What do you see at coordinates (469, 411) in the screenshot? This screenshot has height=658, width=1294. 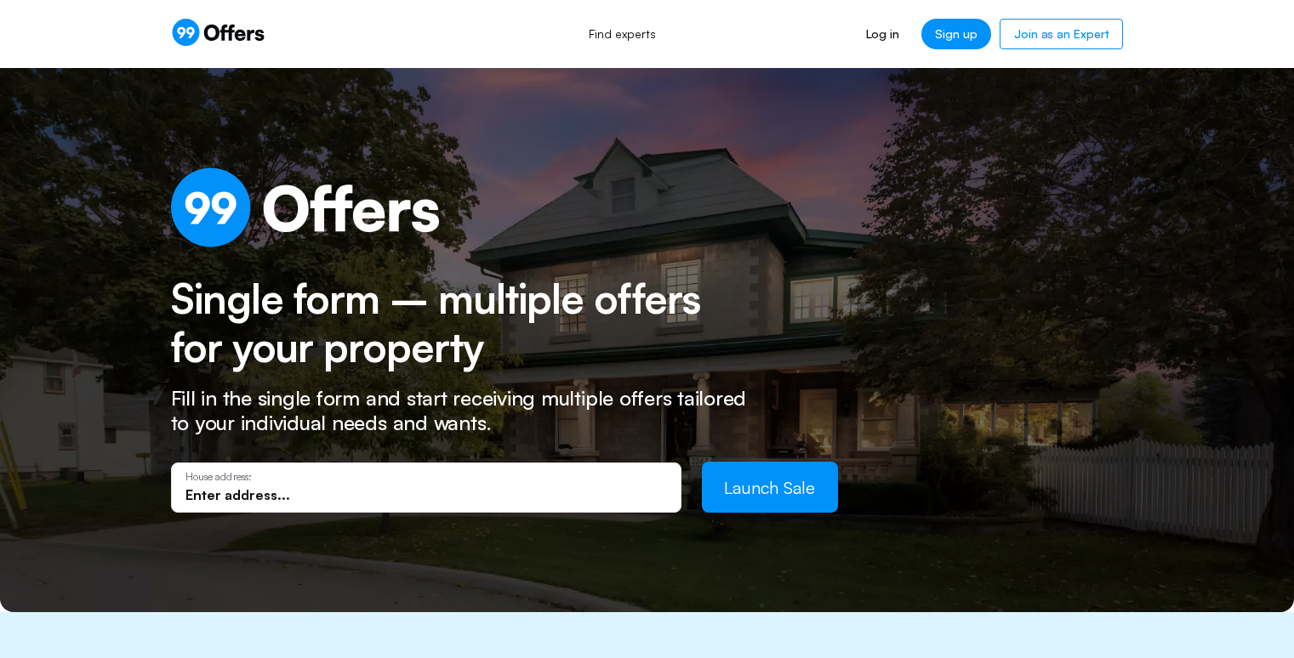 I see `p: Fill in the single form and start receiving multiple offers tailored to your individual needs and...` at bounding box center [469, 411].